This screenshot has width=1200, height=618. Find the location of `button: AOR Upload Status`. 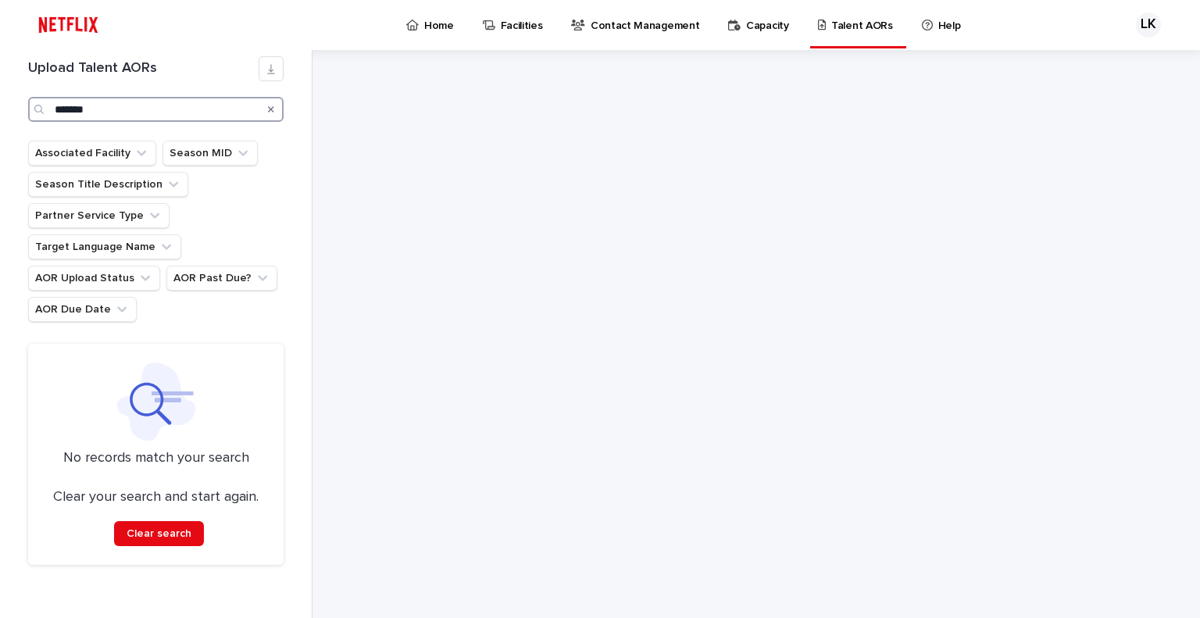

button: AOR Upload Status is located at coordinates (94, 278).